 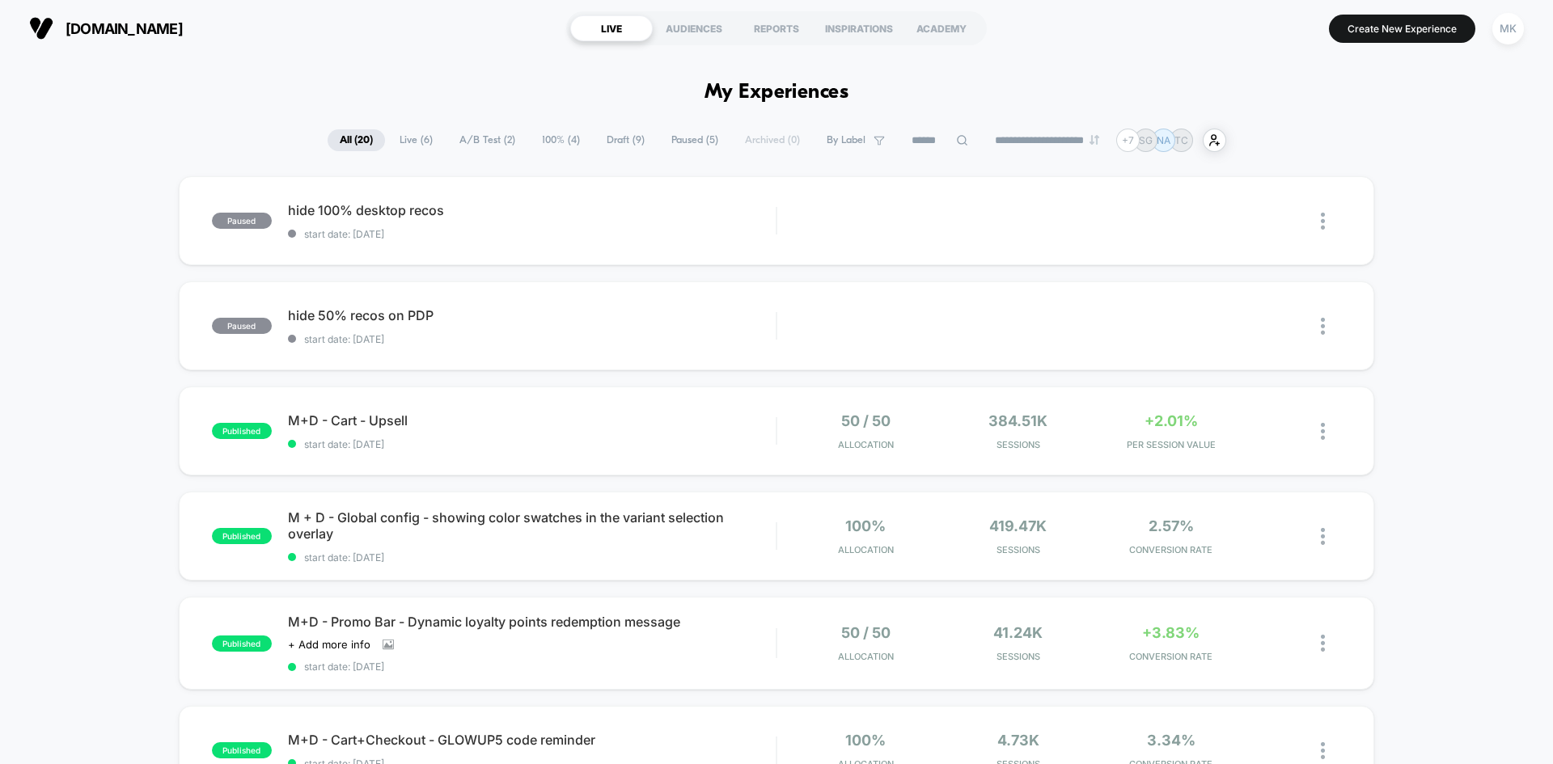 I want to click on span: Live ( 6 ), so click(x=416, y=140).